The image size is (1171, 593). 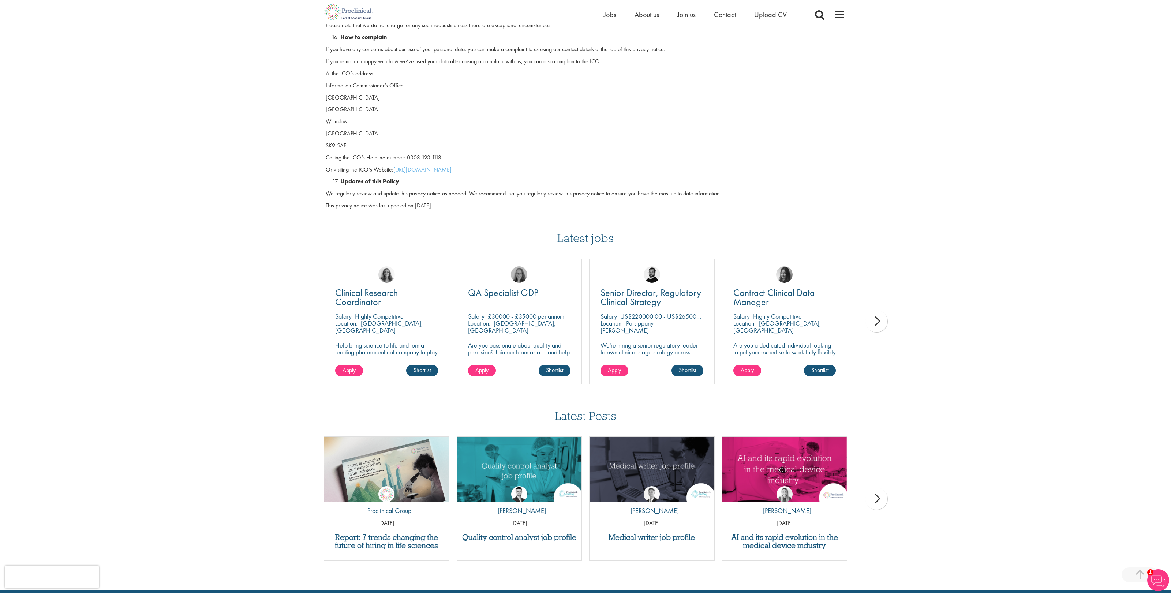 I want to click on h3: Latest Posts, so click(x=585, y=418).